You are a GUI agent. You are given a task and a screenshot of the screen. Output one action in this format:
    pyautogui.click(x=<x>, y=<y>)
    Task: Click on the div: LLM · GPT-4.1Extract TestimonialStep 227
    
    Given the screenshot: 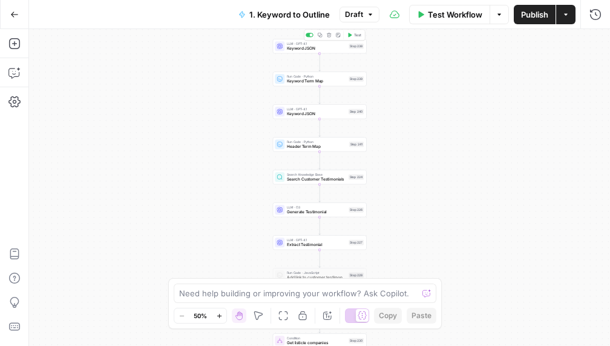 What is the action you would take?
    pyautogui.click(x=320, y=242)
    